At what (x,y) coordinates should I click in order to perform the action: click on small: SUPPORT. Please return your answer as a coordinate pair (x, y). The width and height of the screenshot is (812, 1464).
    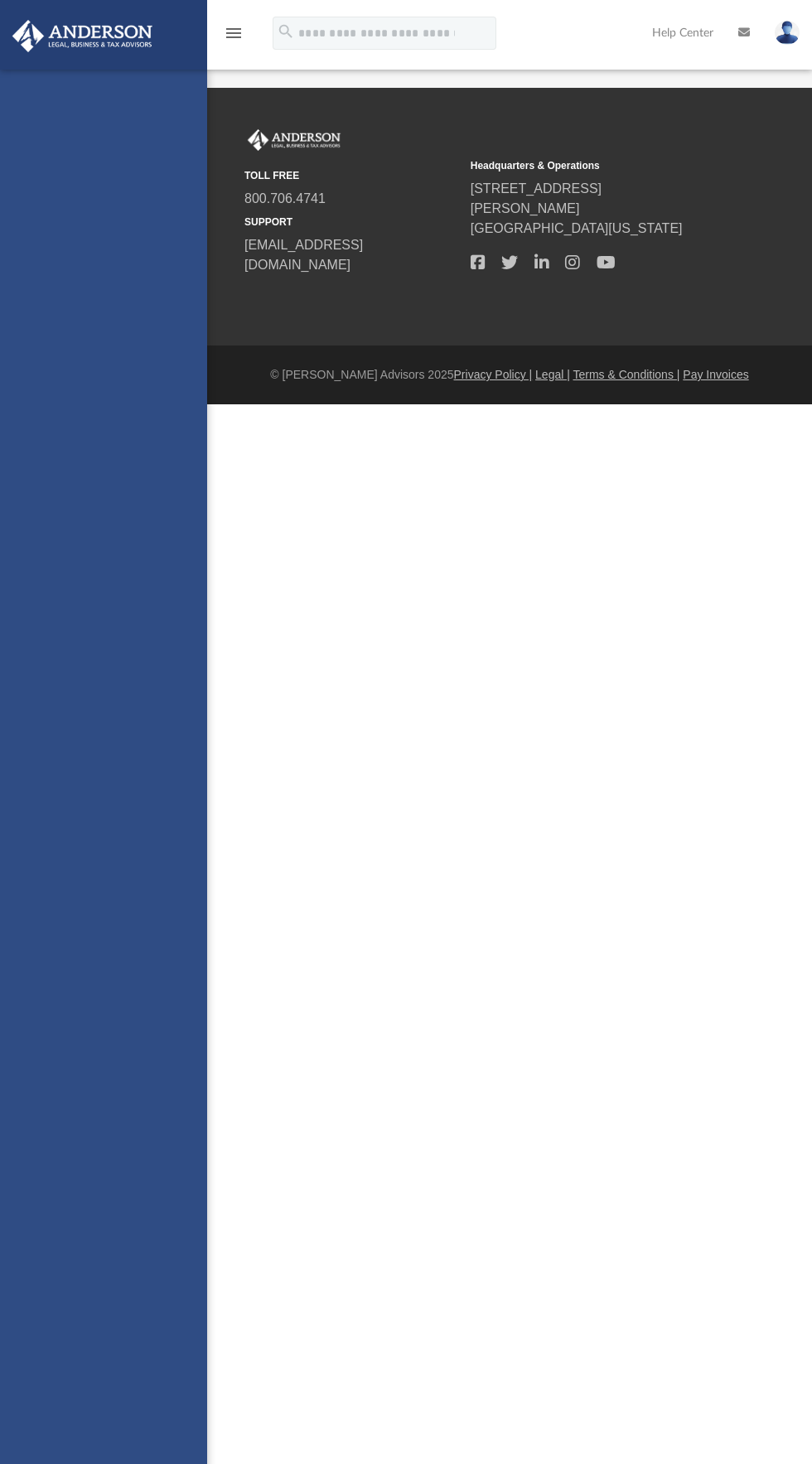
    Looking at the image, I should click on (351, 222).